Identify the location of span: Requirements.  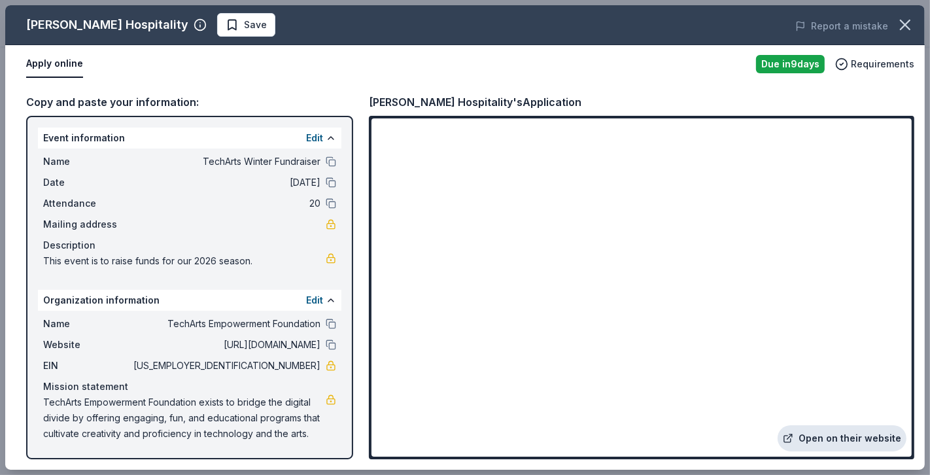
(882, 64).